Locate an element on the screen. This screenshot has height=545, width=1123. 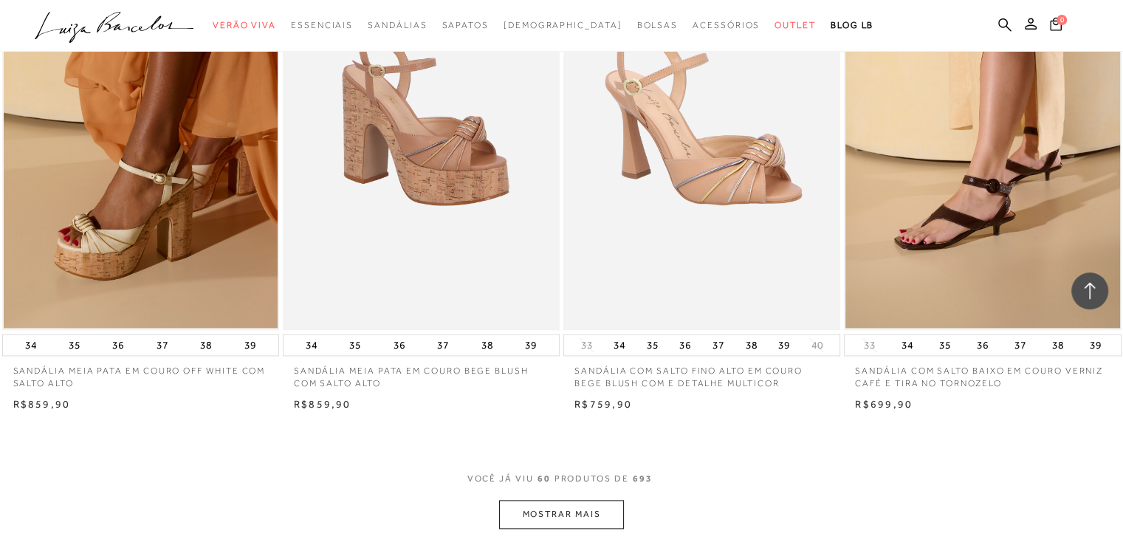
span: R$759,90 is located at coordinates (603, 404).